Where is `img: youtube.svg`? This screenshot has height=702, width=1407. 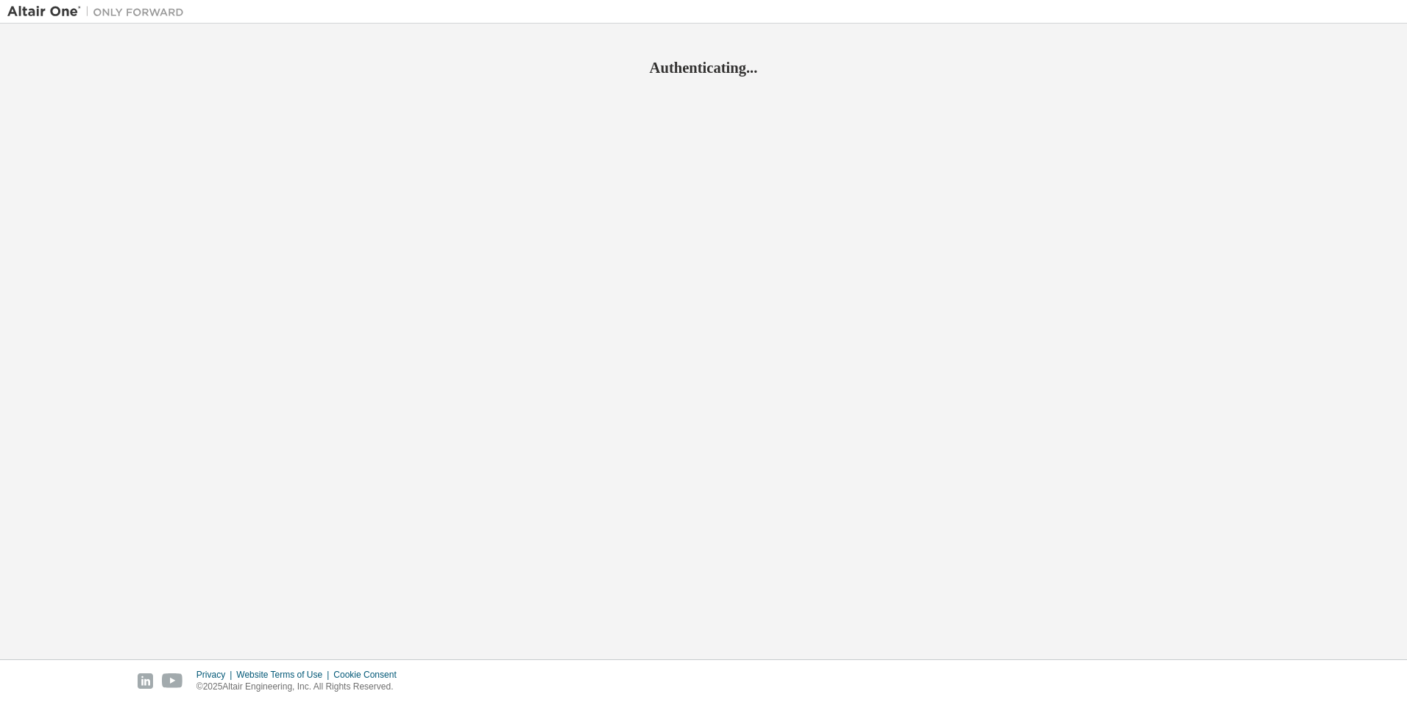
img: youtube.svg is located at coordinates (172, 681).